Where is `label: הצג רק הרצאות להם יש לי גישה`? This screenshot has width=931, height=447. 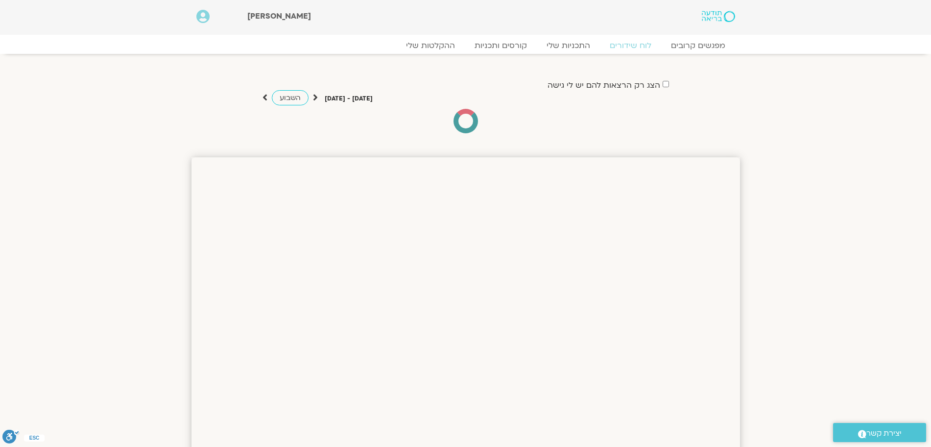 label: הצג רק הרצאות להם יש לי גישה is located at coordinates (604, 85).